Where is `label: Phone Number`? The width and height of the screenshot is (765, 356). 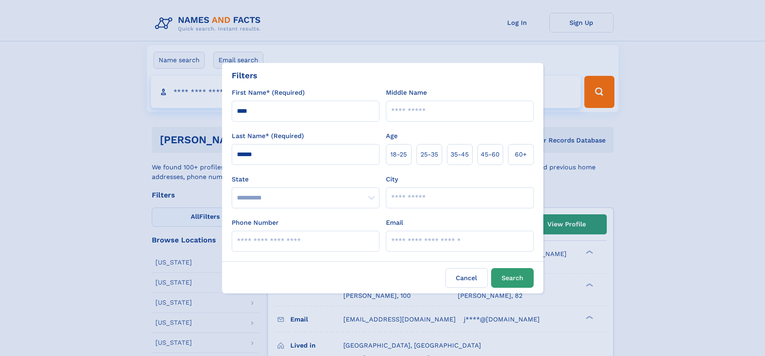
label: Phone Number is located at coordinates (255, 223).